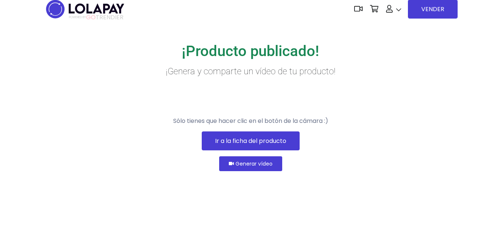 This screenshot has width=501, height=235. What do you see at coordinates (251, 71) in the screenshot?
I see `h4: ¡Genera y comparte un vídeo de tu producto!` at bounding box center [251, 71].